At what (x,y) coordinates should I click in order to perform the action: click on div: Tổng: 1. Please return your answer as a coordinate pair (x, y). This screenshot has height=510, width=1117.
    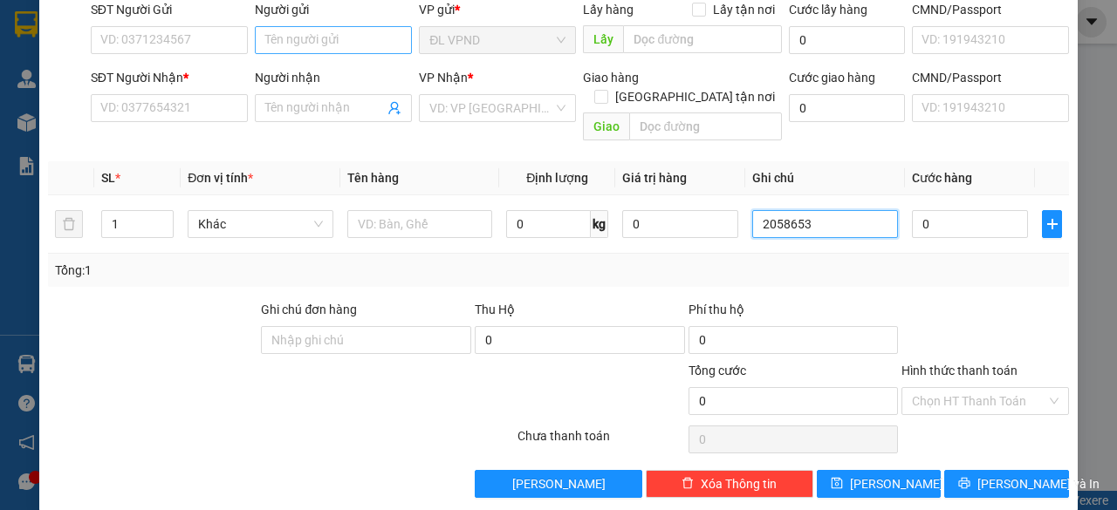
    Looking at the image, I should click on (243, 270).